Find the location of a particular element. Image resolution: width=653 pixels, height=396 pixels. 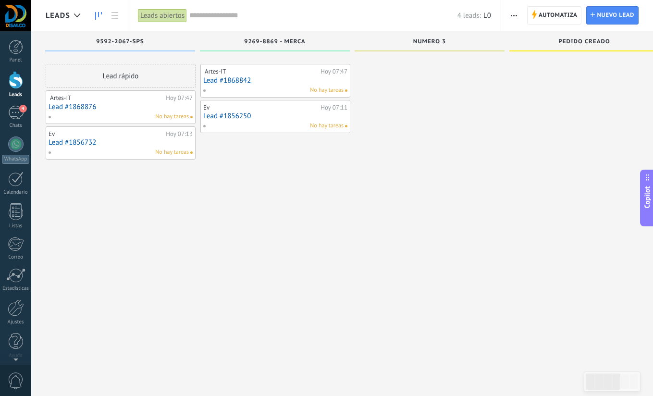

div: Chats is located at coordinates (16, 125).